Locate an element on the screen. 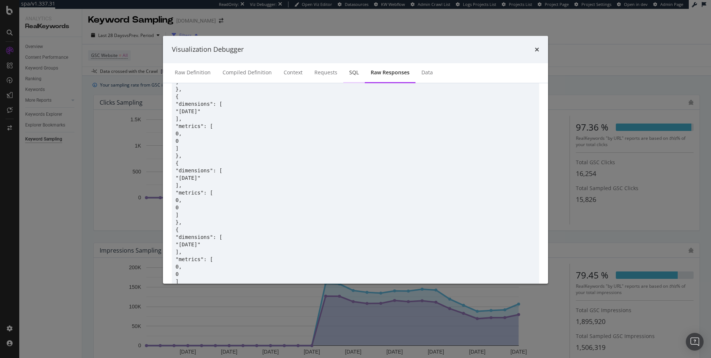 The width and height of the screenshot is (711, 358). div: modal is located at coordinates (356, 160).